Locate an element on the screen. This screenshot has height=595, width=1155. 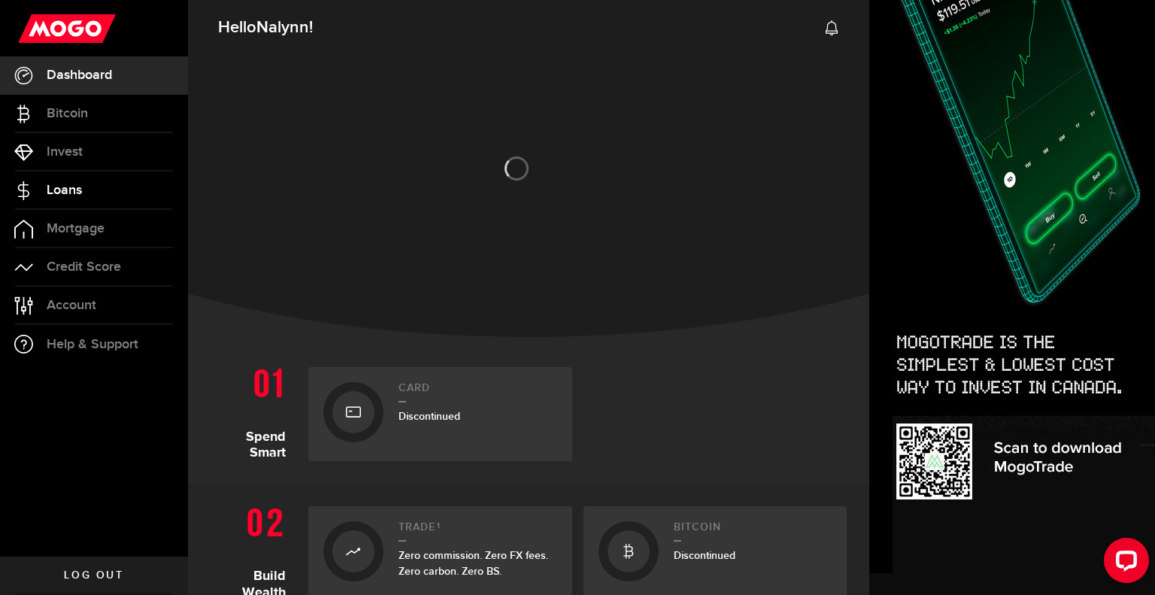
span: Nalynn is located at coordinates (283, 27).